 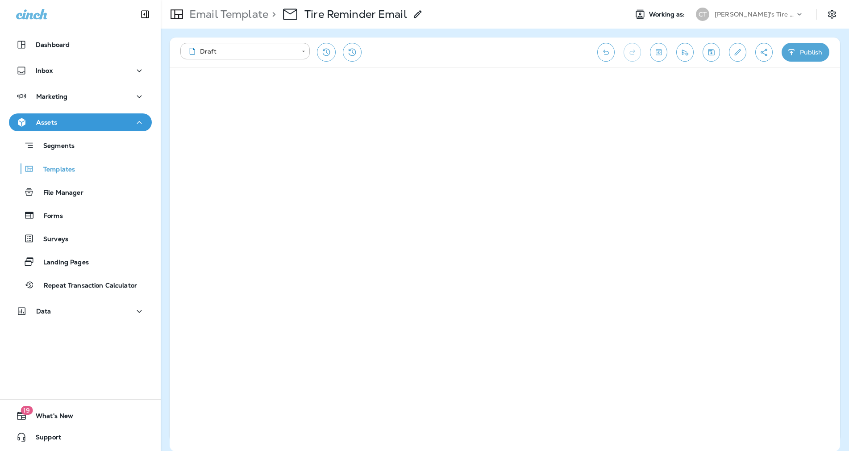 What do you see at coordinates (46, 122) in the screenshot?
I see `p: Assets` at bounding box center [46, 122].